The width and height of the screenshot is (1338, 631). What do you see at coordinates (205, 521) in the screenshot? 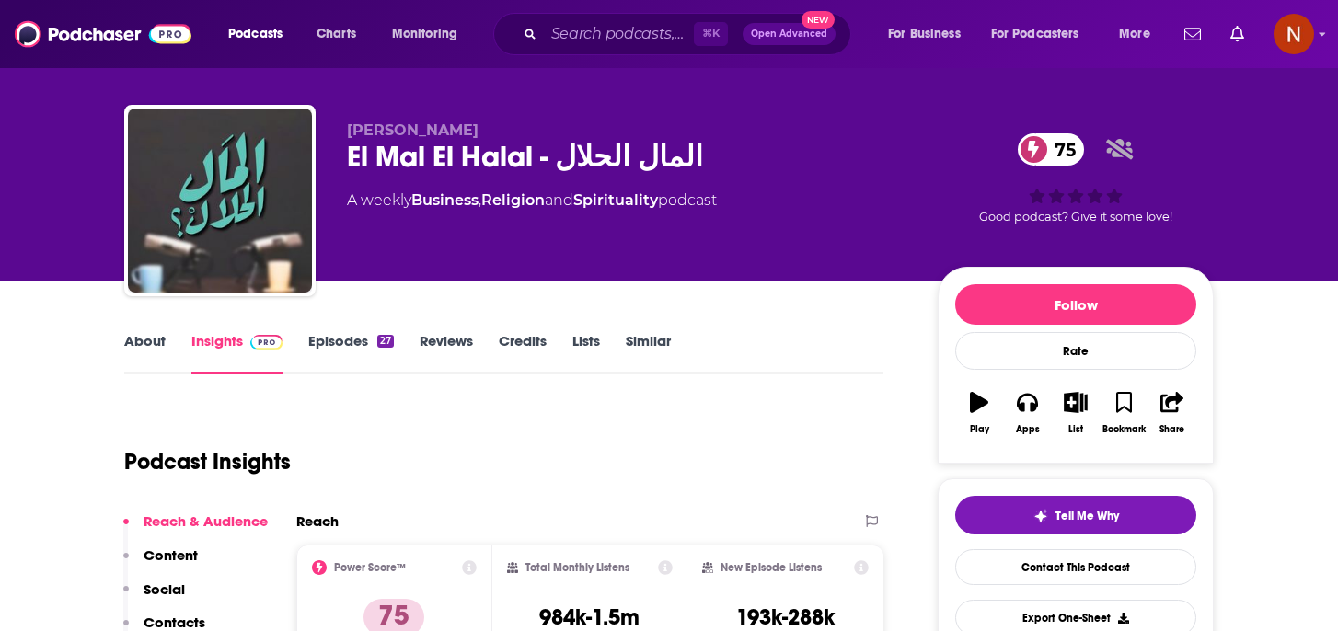
I see `p: Reach & Audience` at bounding box center [205, 521].